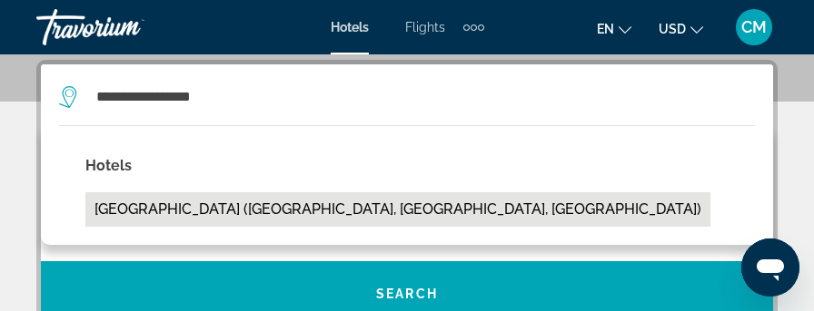 The width and height of the screenshot is (814, 311). What do you see at coordinates (350, 27) in the screenshot?
I see `a: Hotels` at bounding box center [350, 27].